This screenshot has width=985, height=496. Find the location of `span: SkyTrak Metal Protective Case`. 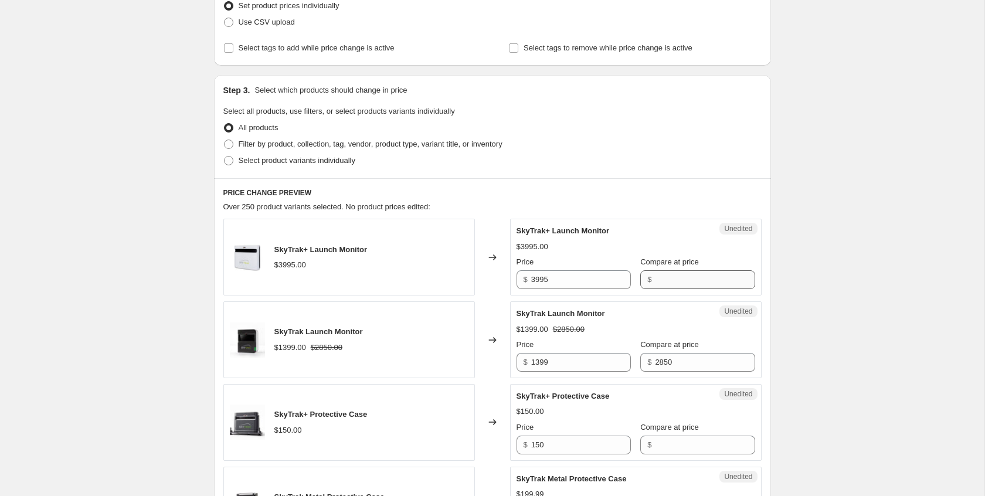

span: SkyTrak Metal Protective Case is located at coordinates (572, 478).